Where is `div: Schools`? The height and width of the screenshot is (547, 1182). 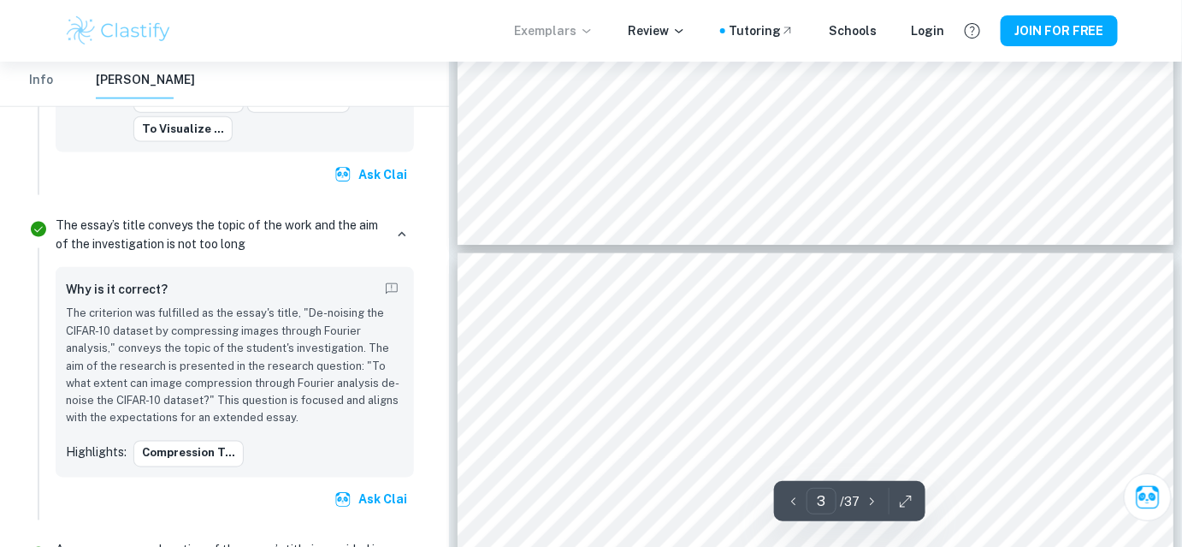 div: Schools is located at coordinates (853, 31).